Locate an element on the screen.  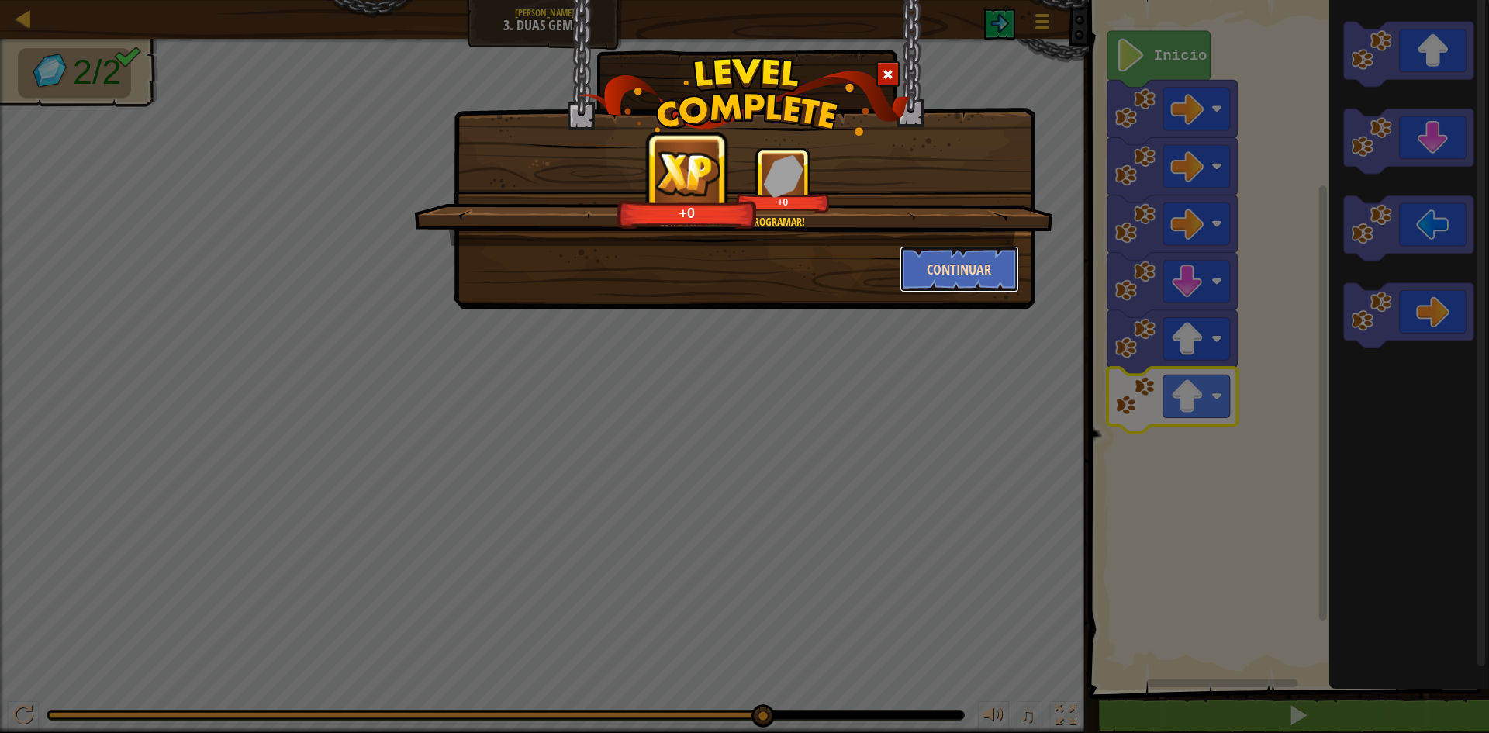
img: level_complete.png is located at coordinates (745, 96).